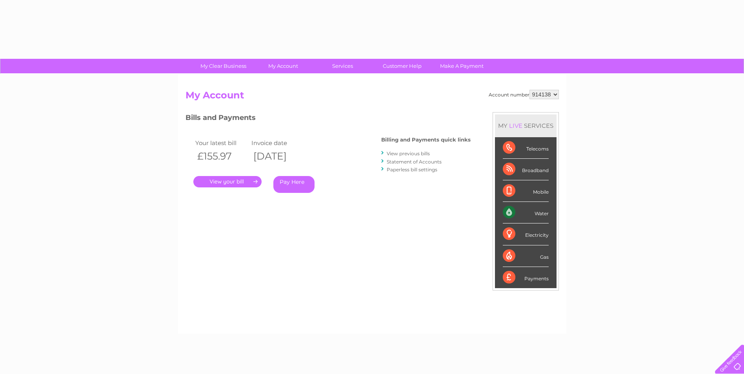 This screenshot has width=744, height=374. I want to click on div: Broadband, so click(526, 169).